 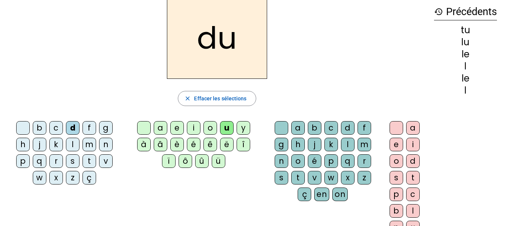 I want to click on span: Effacer les sélections, so click(x=220, y=98).